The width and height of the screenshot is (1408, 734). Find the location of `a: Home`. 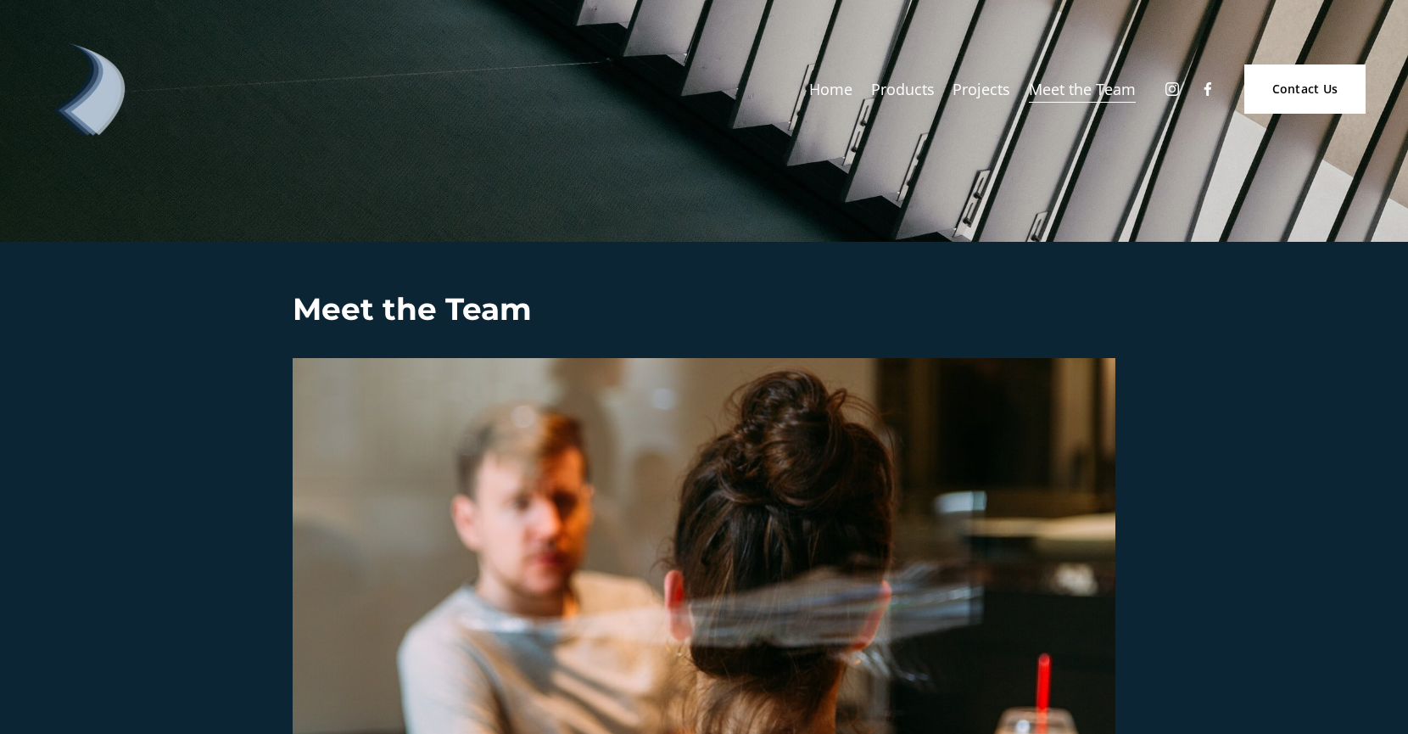

a: Home is located at coordinates (831, 89).